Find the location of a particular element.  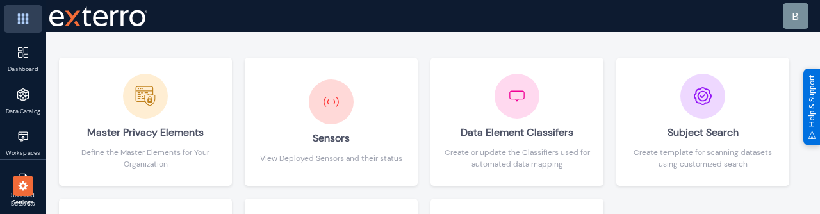

span: b is located at coordinates (795, 15).